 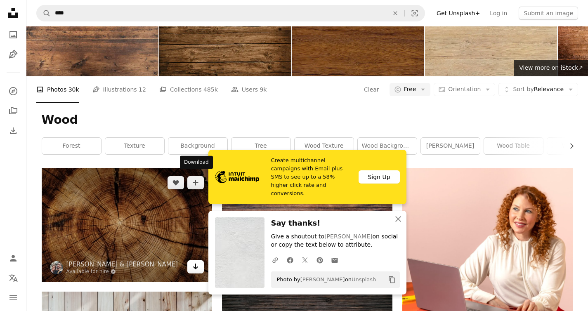 I want to click on a: background, so click(x=197, y=146).